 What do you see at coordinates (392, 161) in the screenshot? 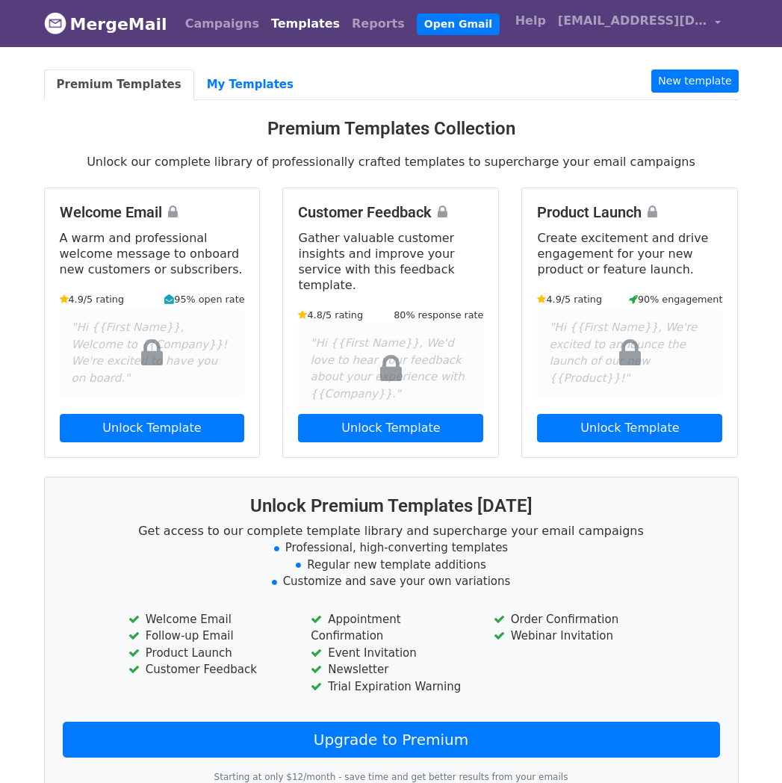
I see `p: Unlock our complete library of professionally crafted templates to supercharge your email campaigns` at bounding box center [392, 161].